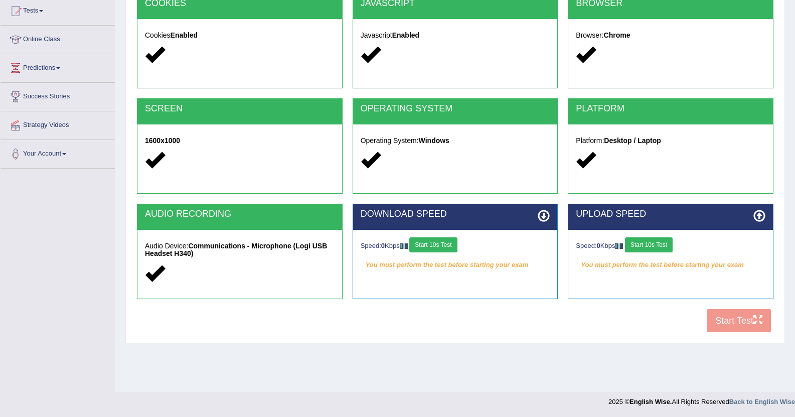 The width and height of the screenshot is (795, 417). What do you see at coordinates (240, 109) in the screenshot?
I see `h2: SCREEN` at bounding box center [240, 109].